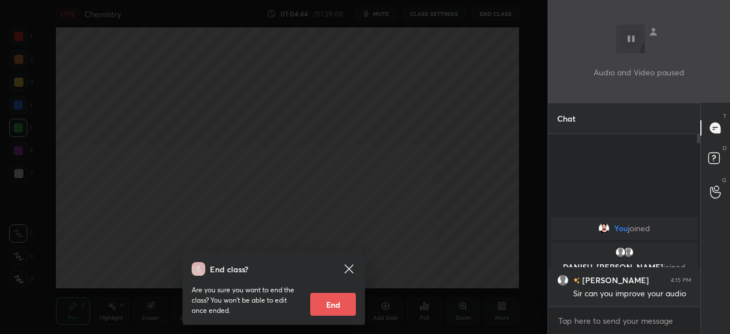 The height and width of the screenshot is (334, 730). I want to click on p: D, so click(724, 148).